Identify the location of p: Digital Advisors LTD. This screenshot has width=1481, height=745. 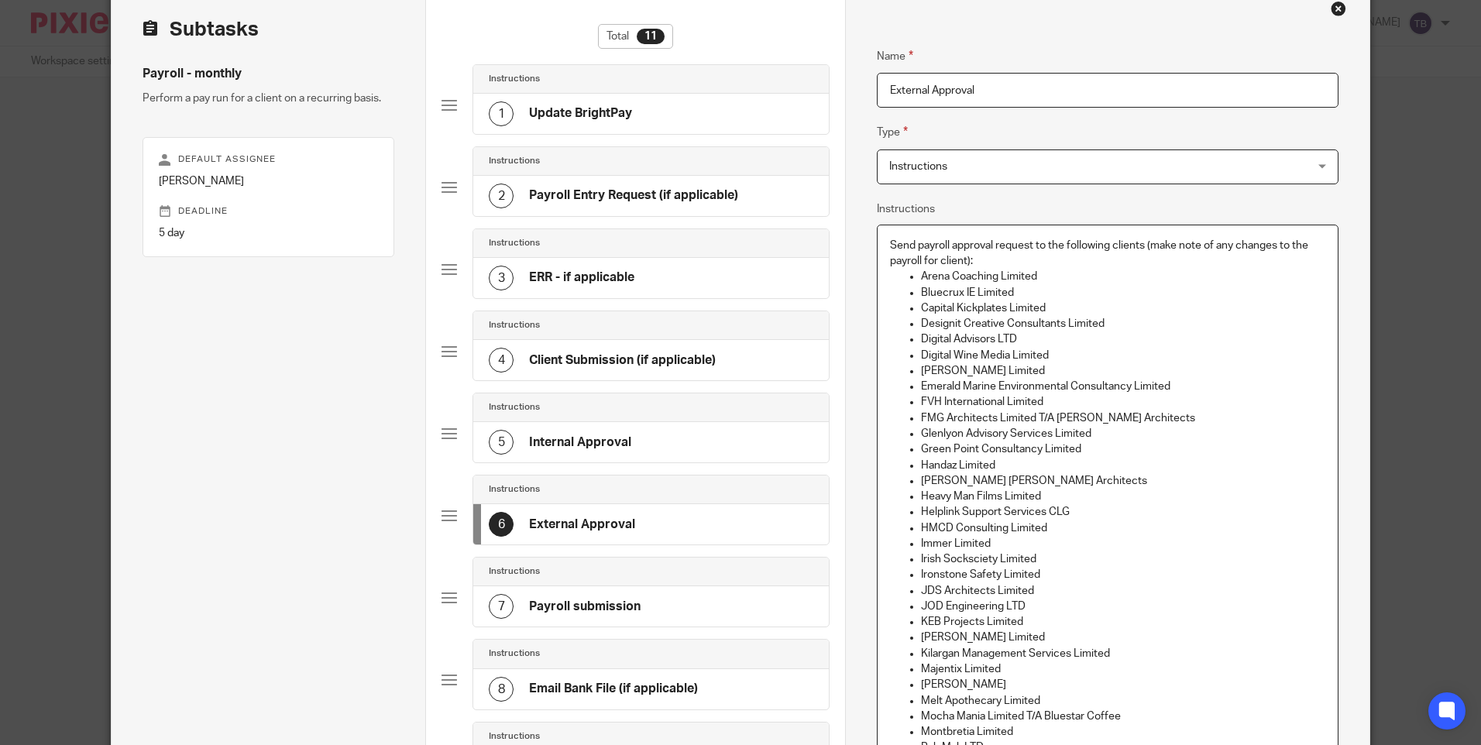
(1122, 339).